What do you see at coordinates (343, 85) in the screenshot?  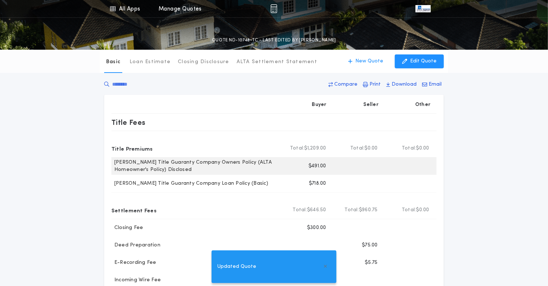 I see `button: Compare` at bounding box center [343, 85].